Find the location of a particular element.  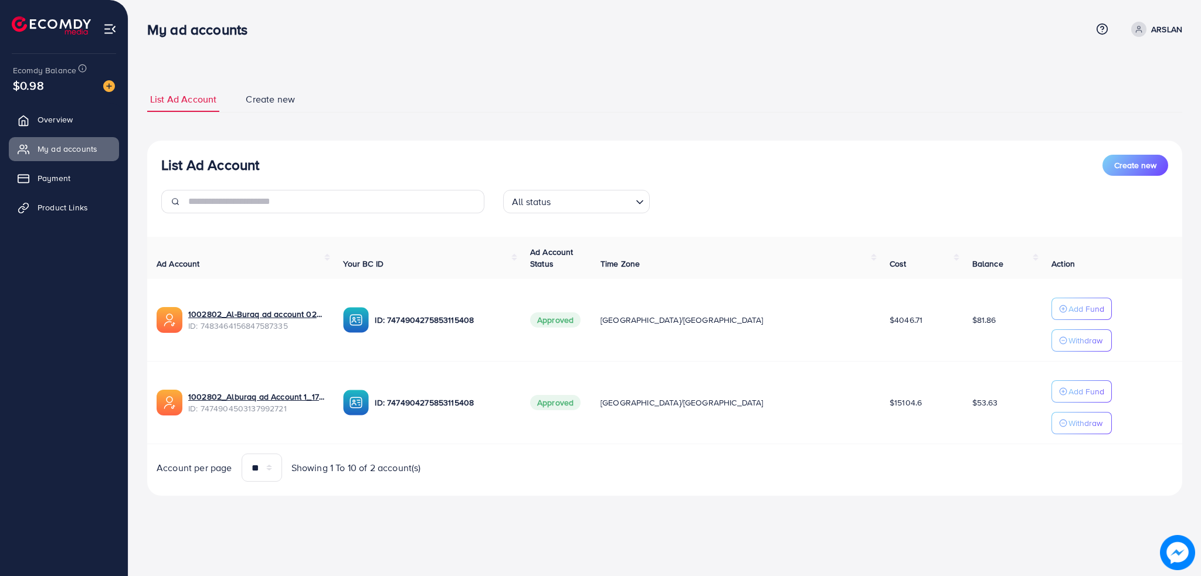

span: Product Links is located at coordinates (63, 208).